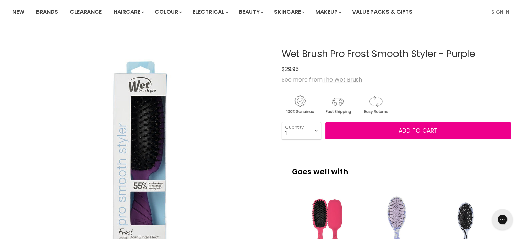 The width and height of the screenshot is (523, 239). What do you see at coordinates (301, 131) in the screenshot?
I see `select: Quantity` at bounding box center [301, 131].